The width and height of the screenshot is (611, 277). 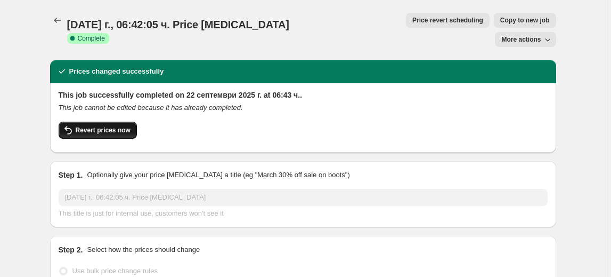 What do you see at coordinates (448, 20) in the screenshot?
I see `span: Price revert scheduling` at bounding box center [448, 20].